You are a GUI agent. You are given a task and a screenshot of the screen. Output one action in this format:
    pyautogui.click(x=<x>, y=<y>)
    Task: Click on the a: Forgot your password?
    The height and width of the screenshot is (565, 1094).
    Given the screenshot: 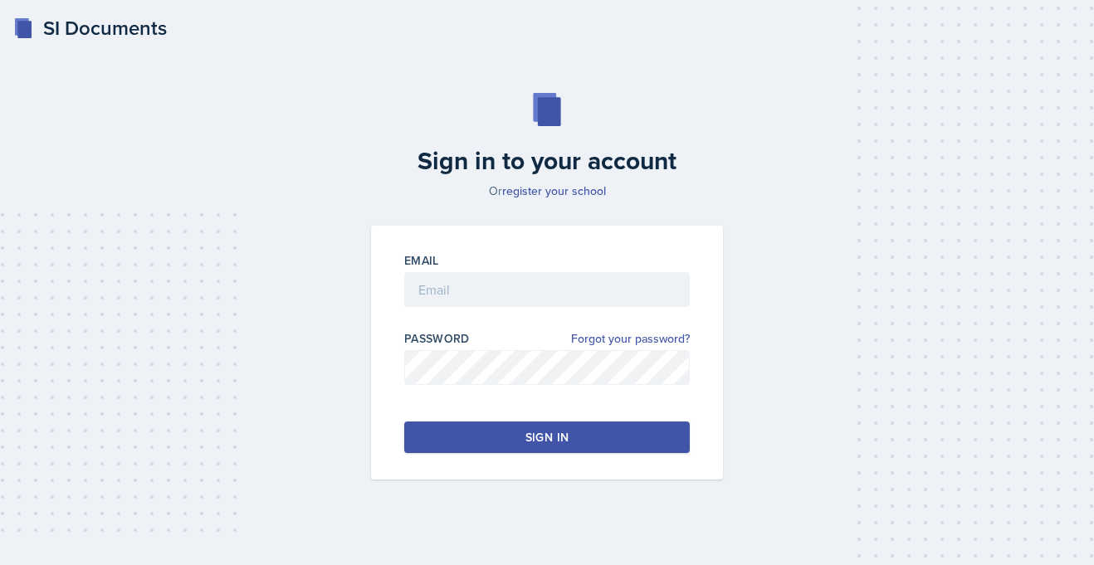 What is the action you would take?
    pyautogui.click(x=630, y=339)
    